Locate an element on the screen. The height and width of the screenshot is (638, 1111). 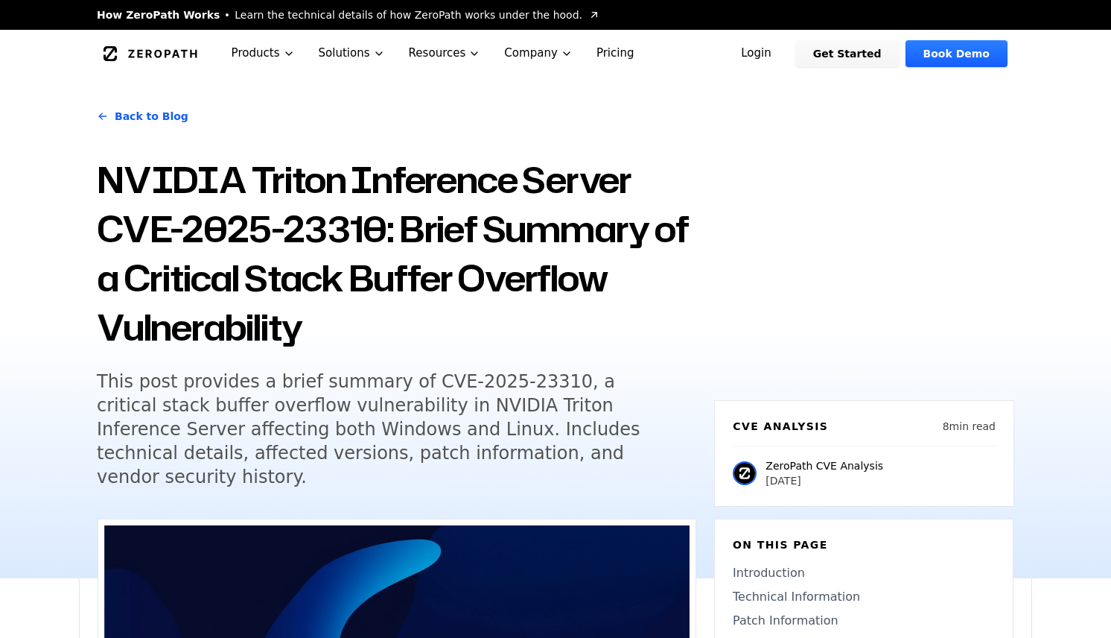
span: How ZeroPath Works is located at coordinates (158, 15).